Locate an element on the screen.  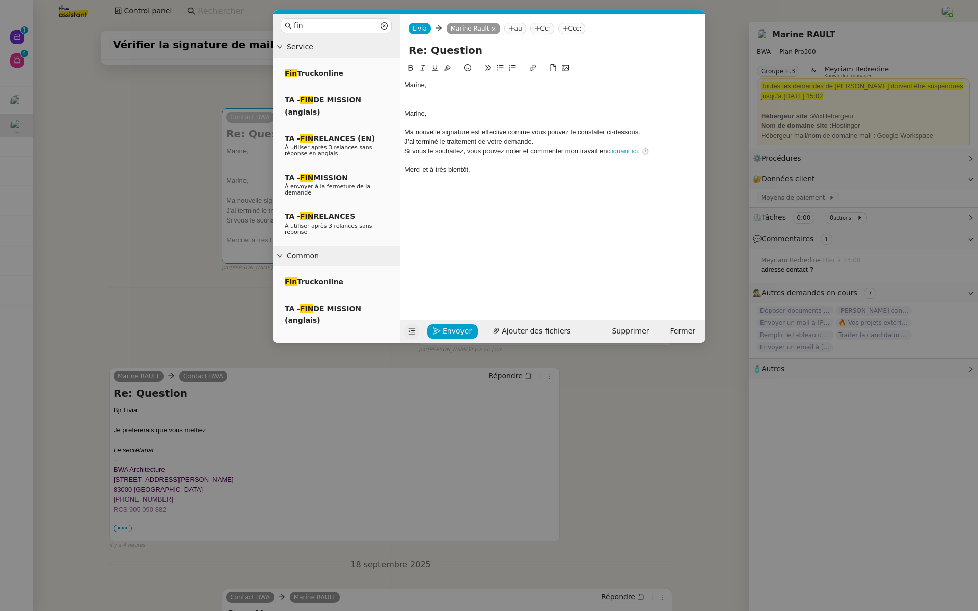
div: Common is located at coordinates (336, 256).